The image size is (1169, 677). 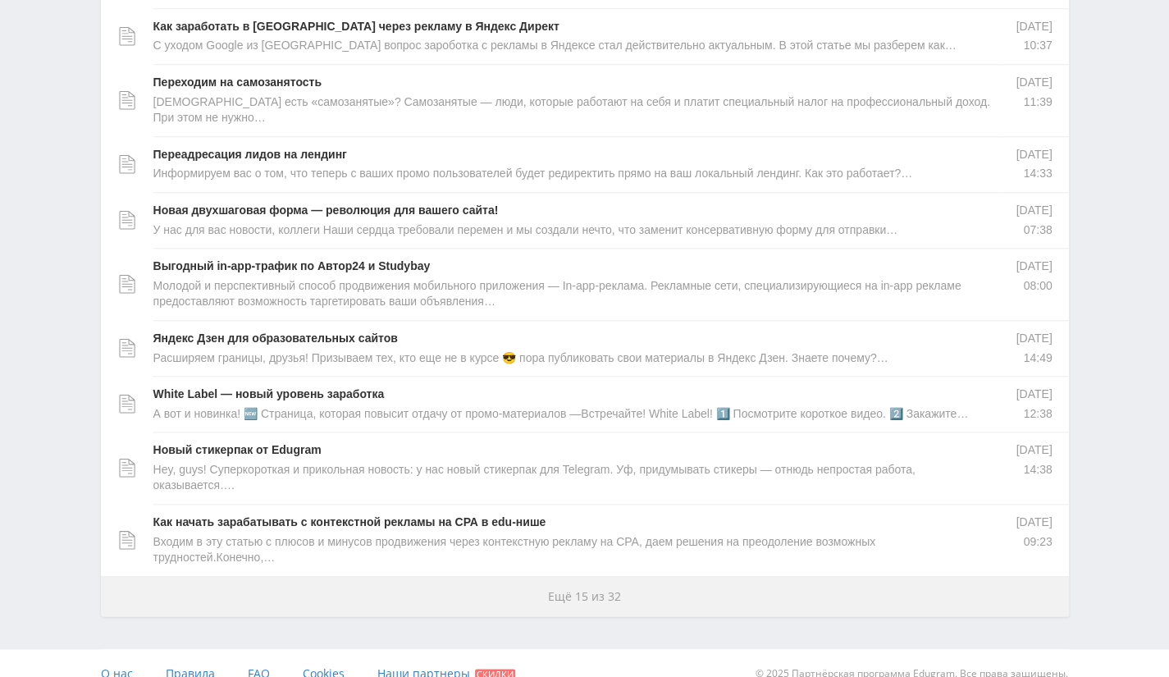 What do you see at coordinates (237, 83) in the screenshot?
I see `p: Переходим на самозанятость` at bounding box center [237, 83].